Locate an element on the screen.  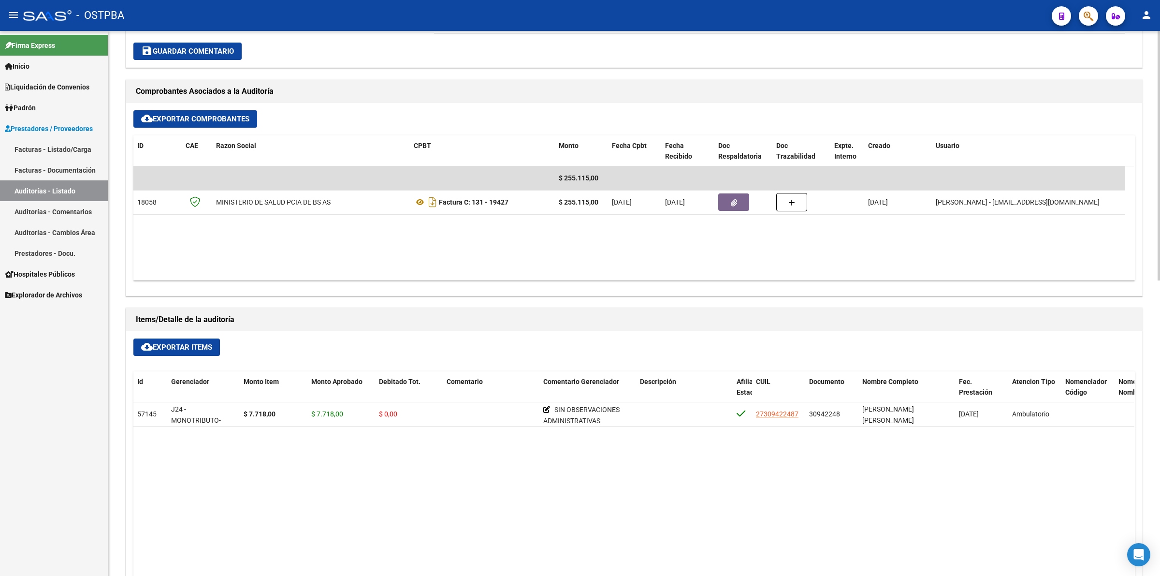
span: Nombre Completo is located at coordinates (891, 381).